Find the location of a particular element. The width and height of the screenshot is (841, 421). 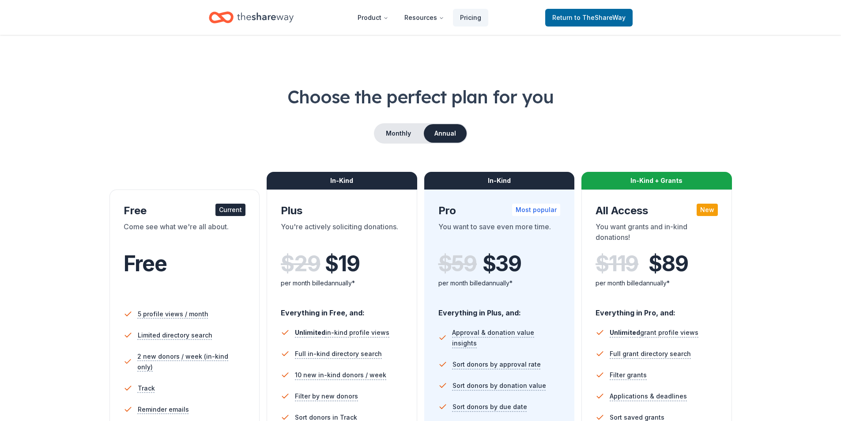

span: Applications & deadlines is located at coordinates (648, 396).